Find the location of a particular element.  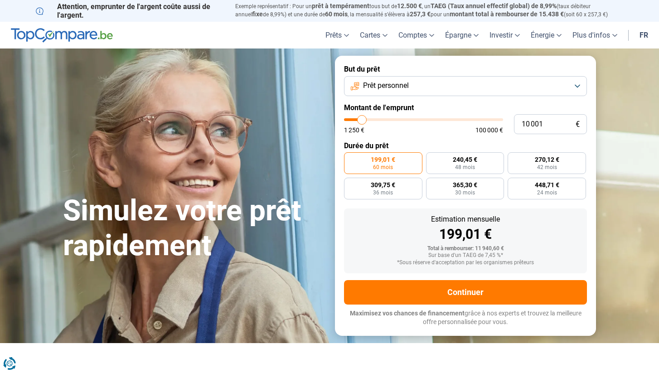

span: fixe is located at coordinates (257, 14).